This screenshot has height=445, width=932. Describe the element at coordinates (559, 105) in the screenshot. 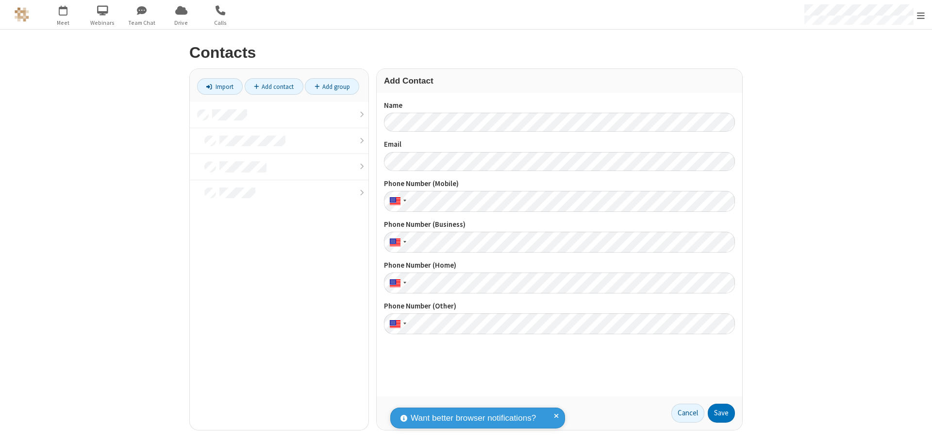

I see `label: Name` at that location.